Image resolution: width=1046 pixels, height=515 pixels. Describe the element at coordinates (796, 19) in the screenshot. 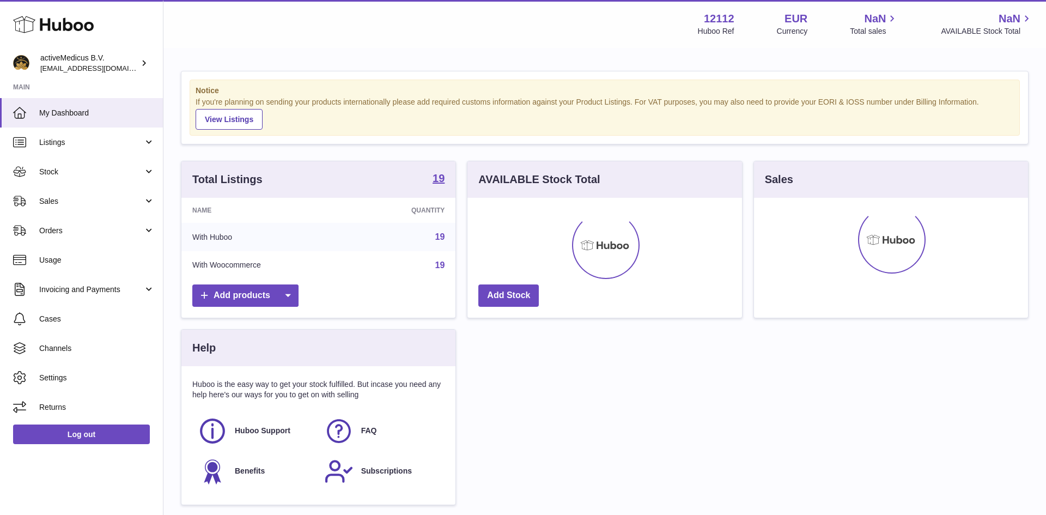

I see `strong: EUR` at that location.